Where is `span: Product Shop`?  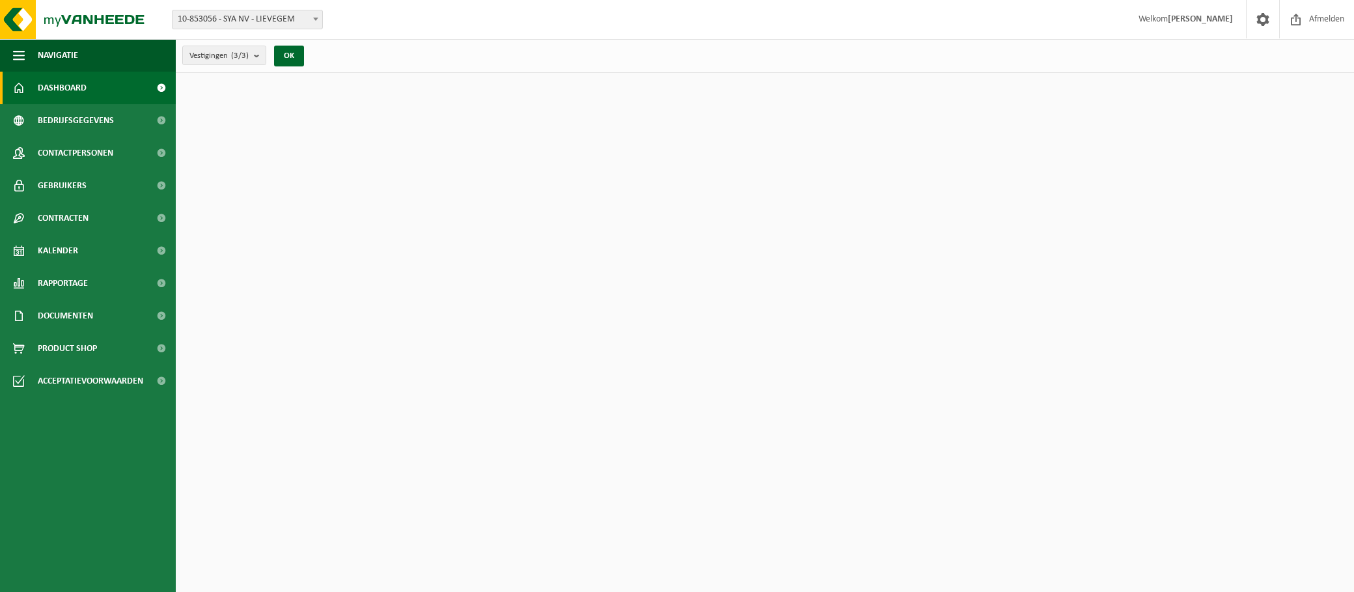
span: Product Shop is located at coordinates (67, 348).